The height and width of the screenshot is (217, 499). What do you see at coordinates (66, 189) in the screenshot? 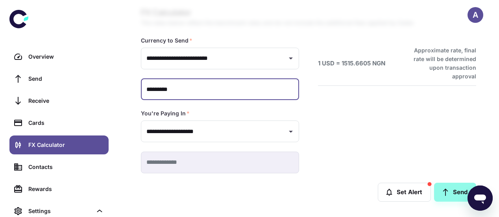
I see `div: Rewards` at bounding box center [66, 189].